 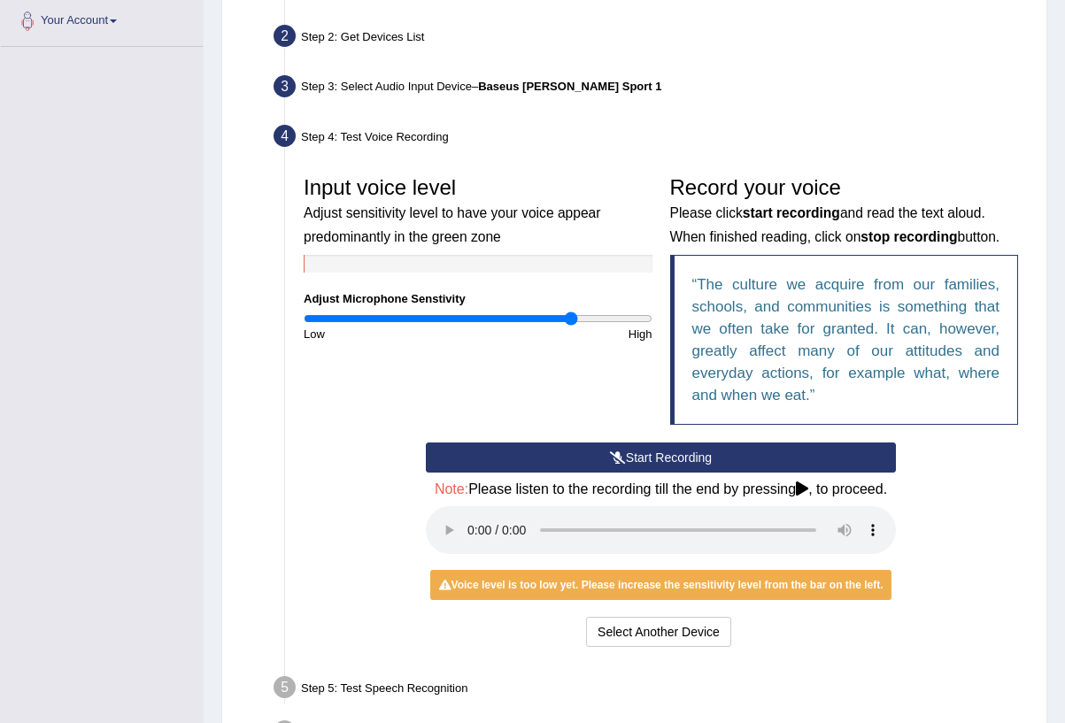 What do you see at coordinates (652, 89) in the screenshot?
I see `div: Step 3: Select Audio Input Device` at bounding box center [652, 89].